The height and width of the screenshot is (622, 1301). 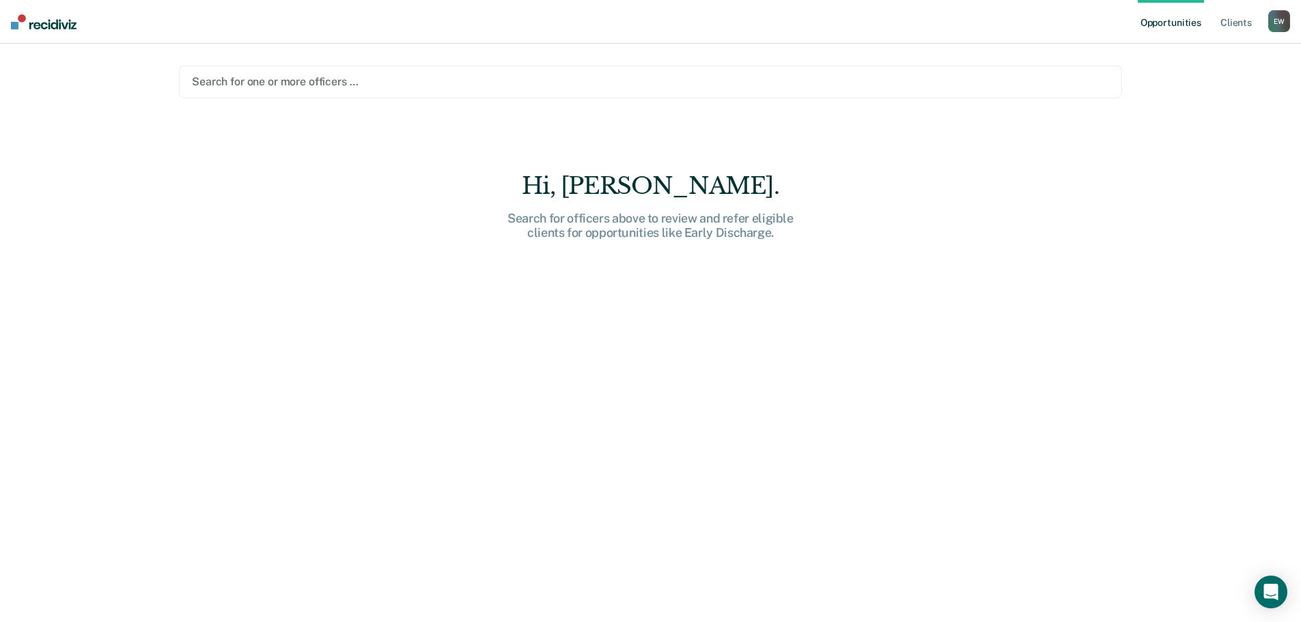 I want to click on div: E W, so click(x=1279, y=21).